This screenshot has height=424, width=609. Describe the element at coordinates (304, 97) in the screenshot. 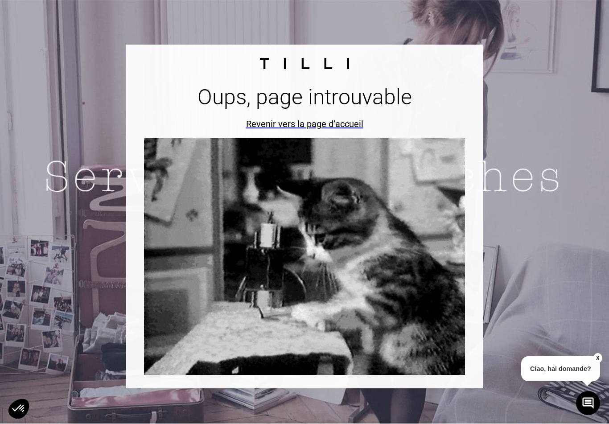

I see `h1: Oups, page introuvable` at that location.